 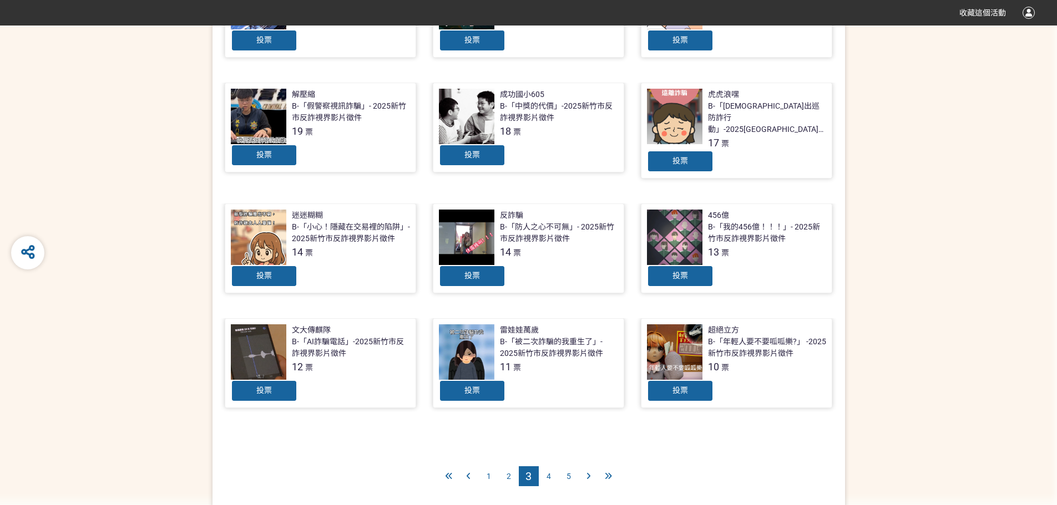 What do you see at coordinates (311, 330) in the screenshot?
I see `div: 文大傳麒隊` at bounding box center [311, 330].